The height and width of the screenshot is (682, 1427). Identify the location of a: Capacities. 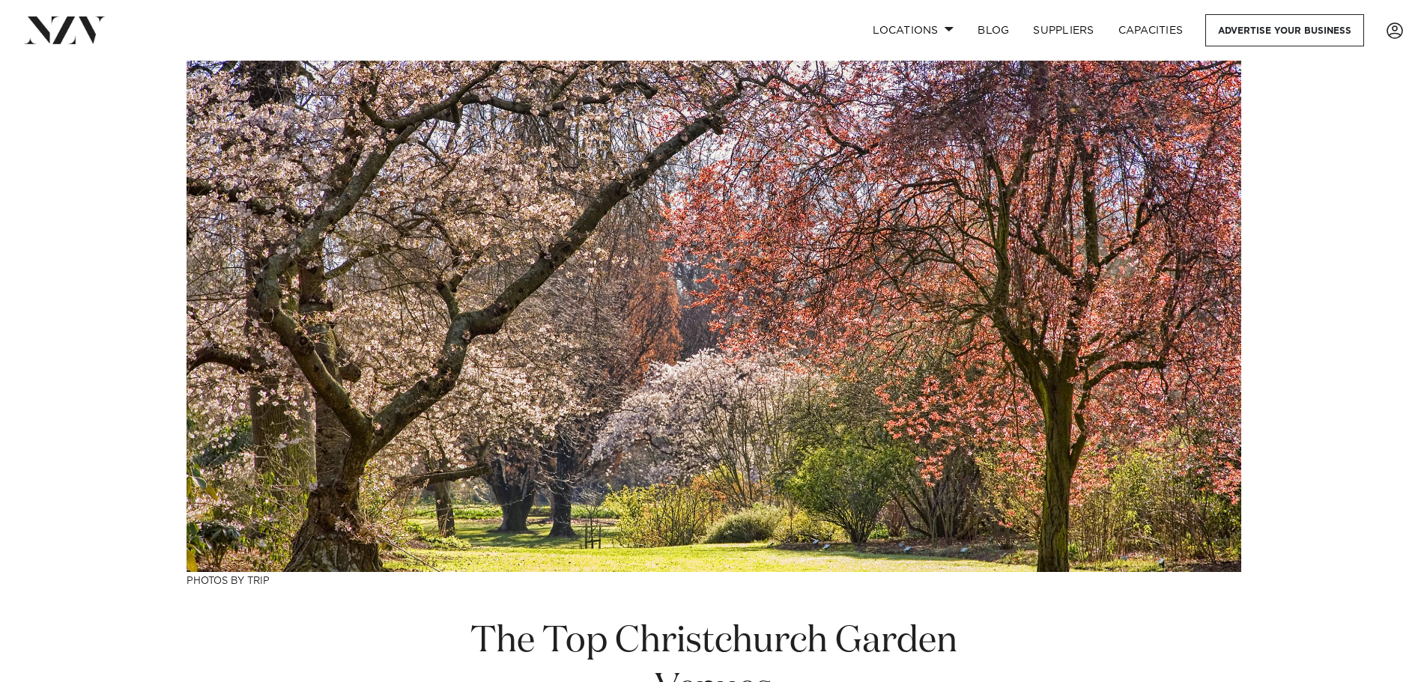
(1150, 30).